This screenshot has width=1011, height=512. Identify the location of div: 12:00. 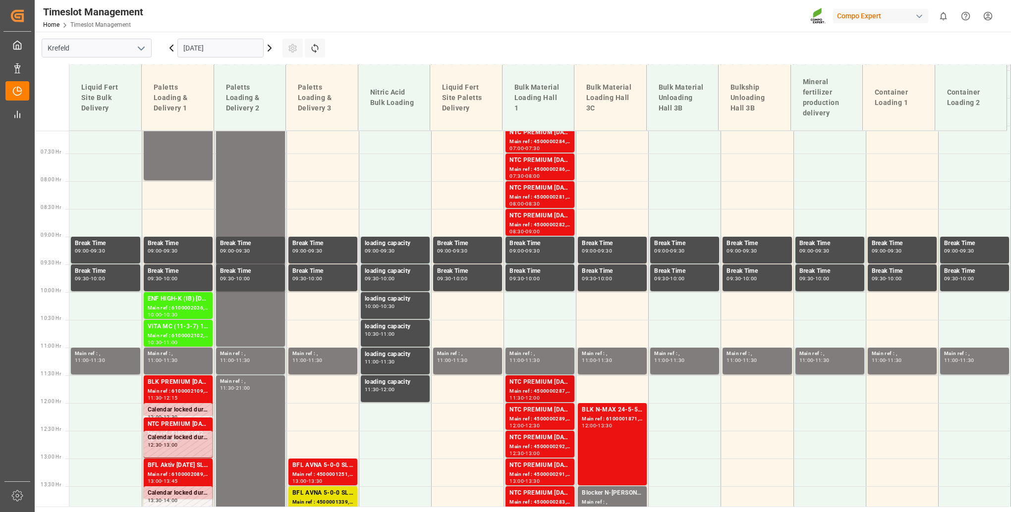
(155, 417).